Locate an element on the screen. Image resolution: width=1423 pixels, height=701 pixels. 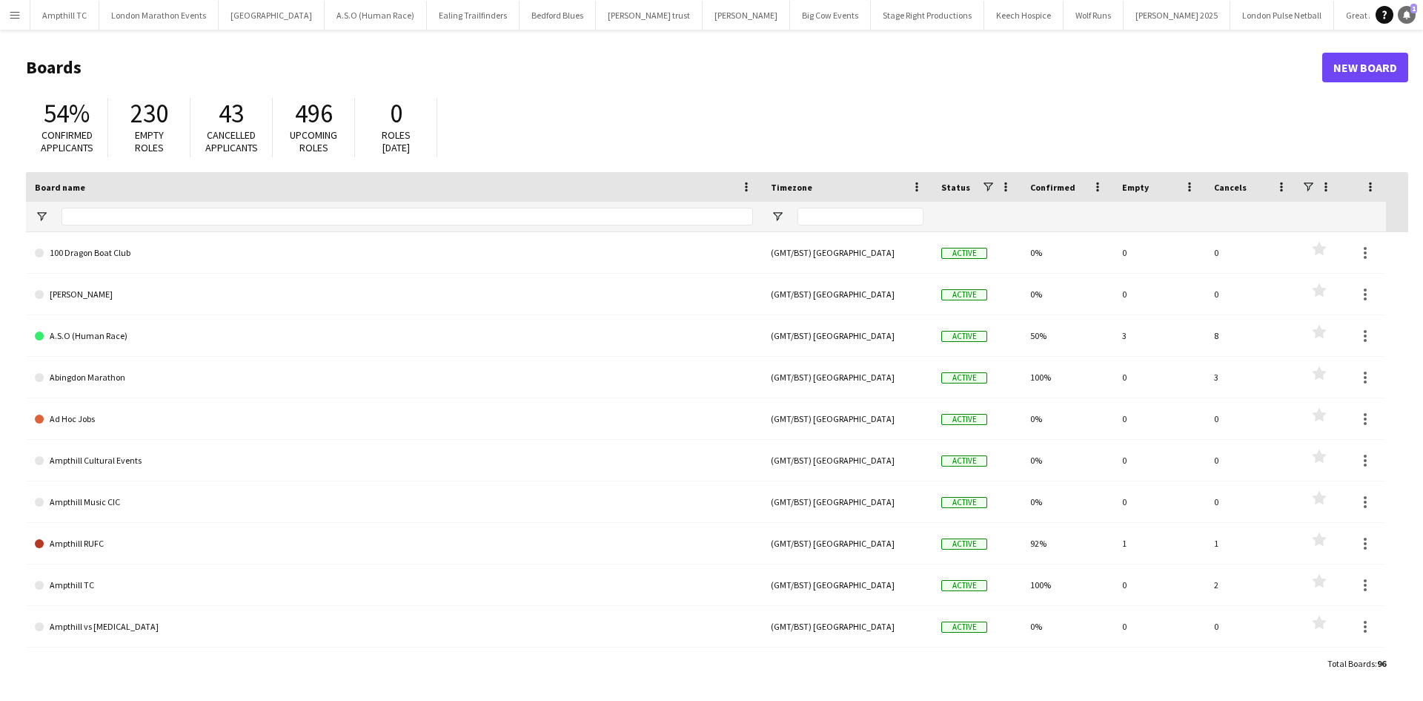
button: Bedford Blues is located at coordinates (558, 15).